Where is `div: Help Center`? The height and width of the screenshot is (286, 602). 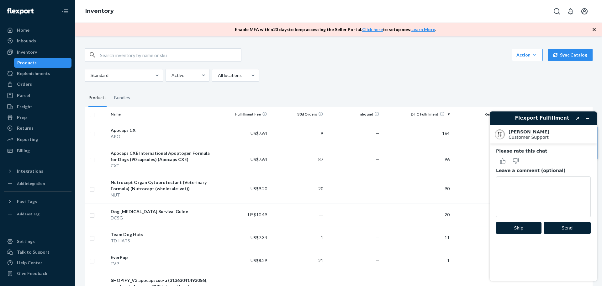
div: Help Center is located at coordinates (29, 263).